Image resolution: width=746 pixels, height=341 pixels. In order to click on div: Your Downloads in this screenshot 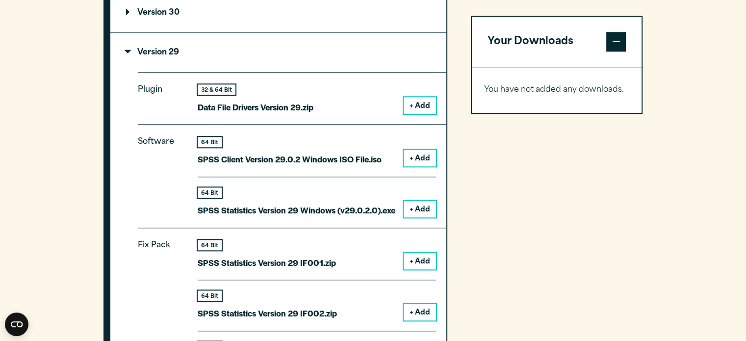, I will do `click(557, 90)`.